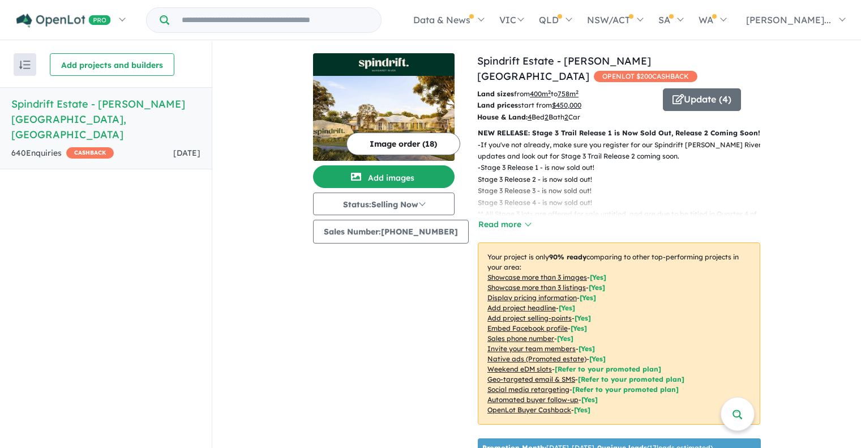 The width and height of the screenshot is (861, 448). Describe the element at coordinates (528, 389) in the screenshot. I see `u: Social media retargeting` at that location.